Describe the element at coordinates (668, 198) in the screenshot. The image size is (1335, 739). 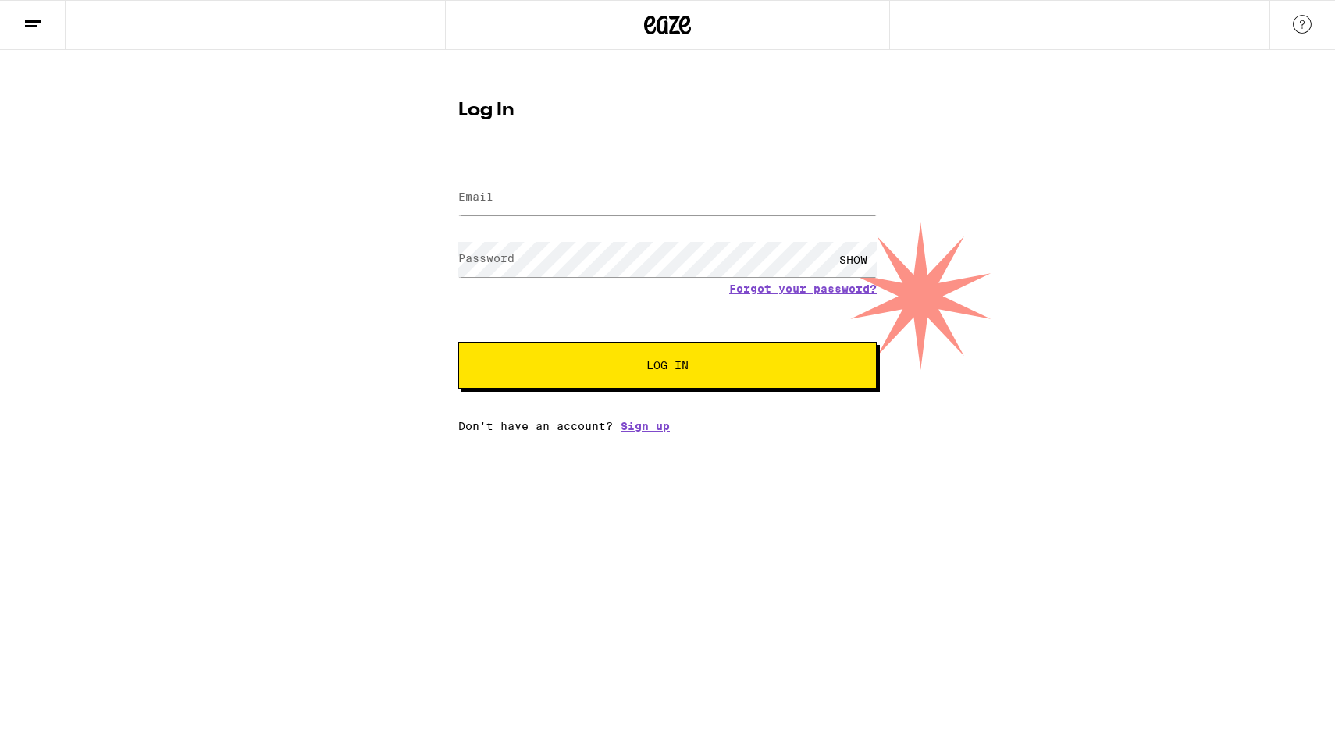
I see `input: Email` at that location.